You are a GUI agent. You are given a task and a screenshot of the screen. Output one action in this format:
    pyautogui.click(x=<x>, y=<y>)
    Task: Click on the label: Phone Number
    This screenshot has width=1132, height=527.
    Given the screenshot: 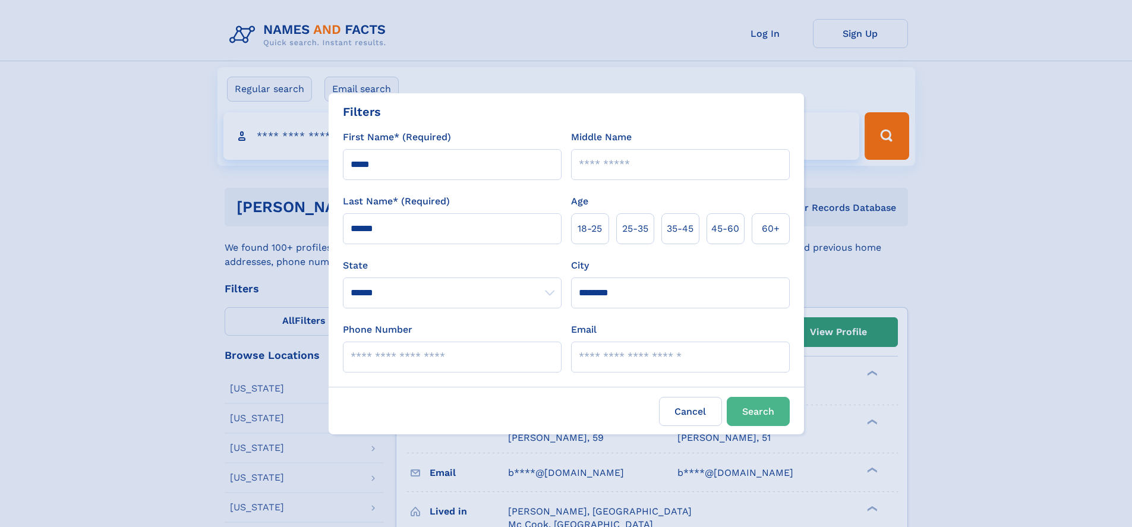 What is the action you would take?
    pyautogui.click(x=377, y=330)
    